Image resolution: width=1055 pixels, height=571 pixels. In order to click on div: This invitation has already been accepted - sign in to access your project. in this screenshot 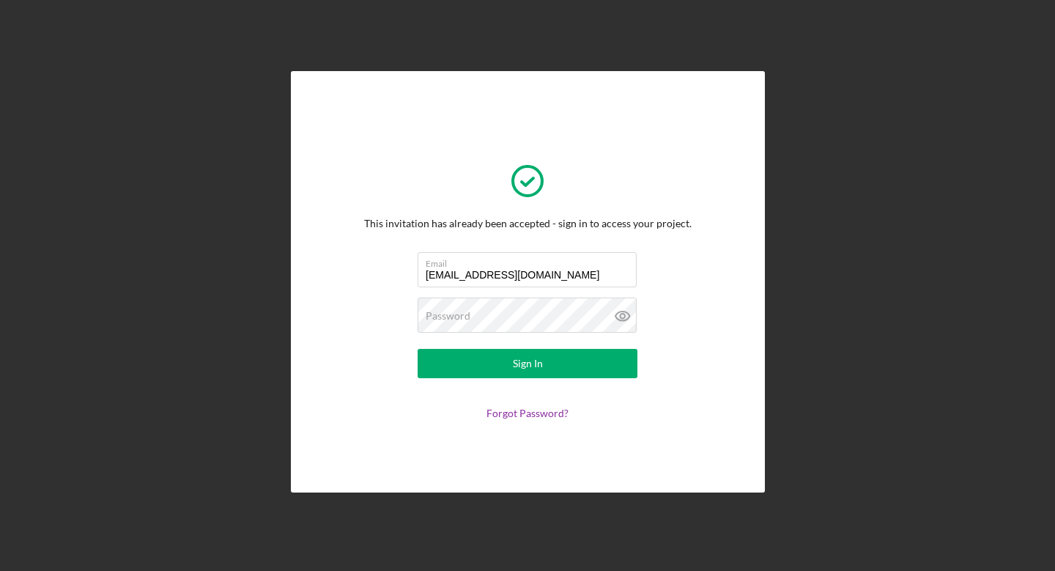, I will do `click(528, 223)`.